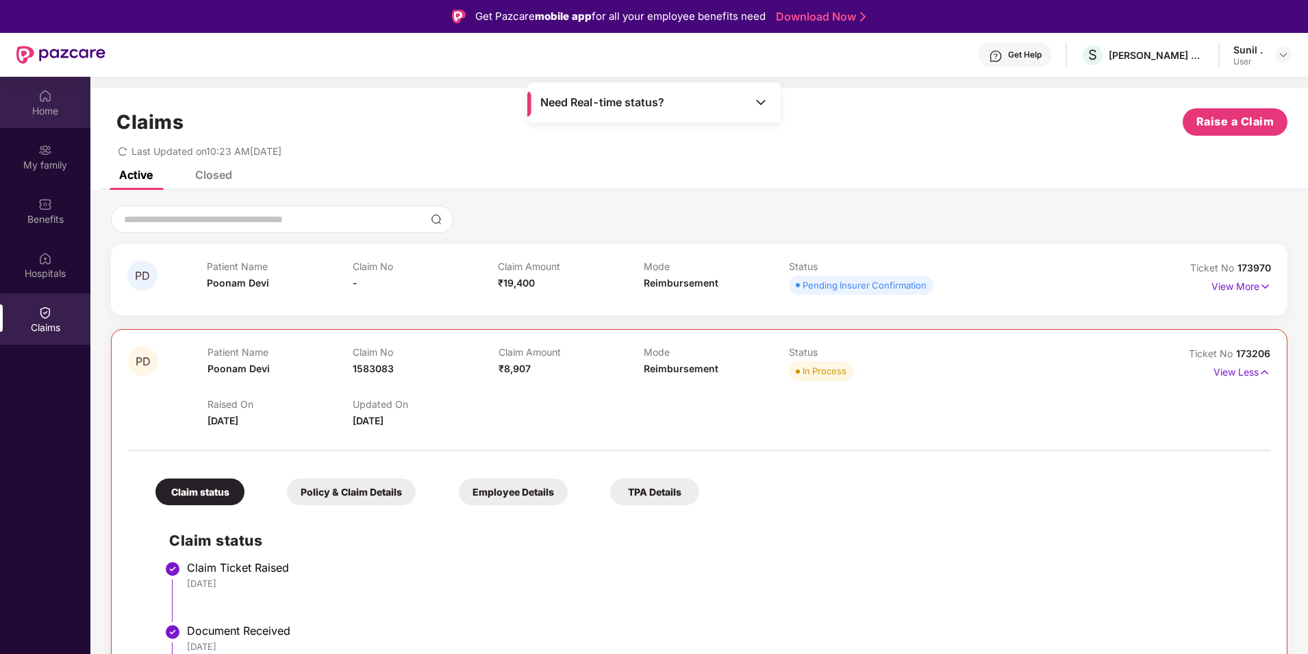 The width and height of the screenshot is (1308, 654). I want to click on div: TPA Details, so click(655, 491).